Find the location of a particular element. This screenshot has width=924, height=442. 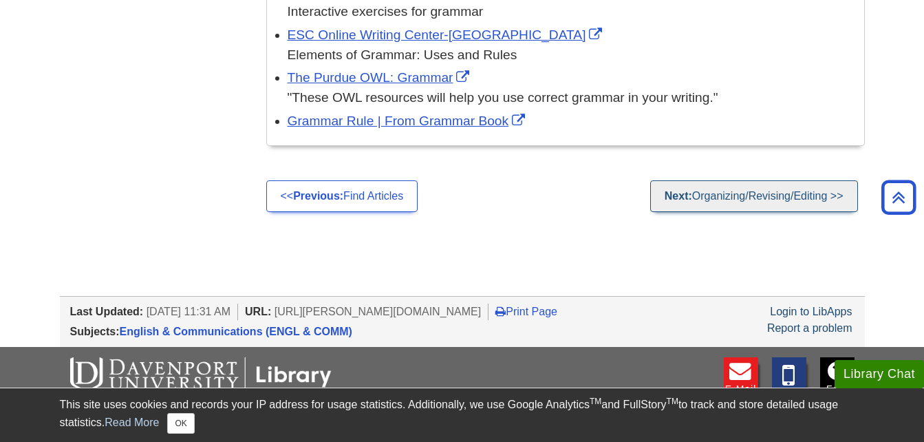

a: FAQ is located at coordinates (837, 380).